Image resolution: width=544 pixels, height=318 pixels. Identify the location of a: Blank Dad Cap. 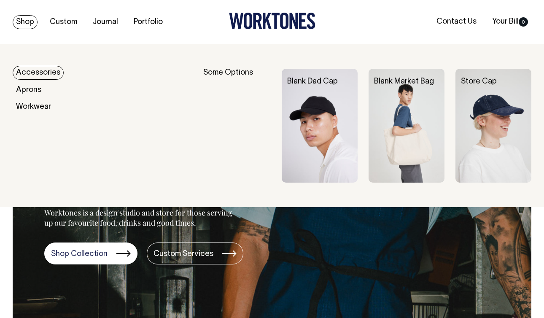
(313, 81).